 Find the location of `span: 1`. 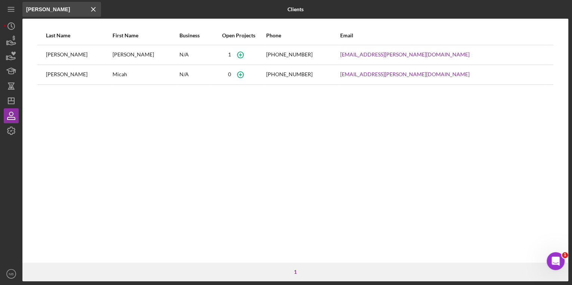

span: 1 is located at coordinates (565, 256).